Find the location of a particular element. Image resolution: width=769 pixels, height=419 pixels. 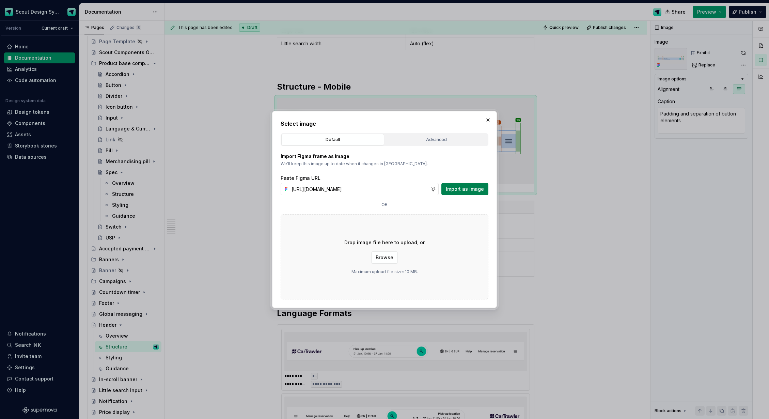

label: Paste Figma URL is located at coordinates (301, 178).